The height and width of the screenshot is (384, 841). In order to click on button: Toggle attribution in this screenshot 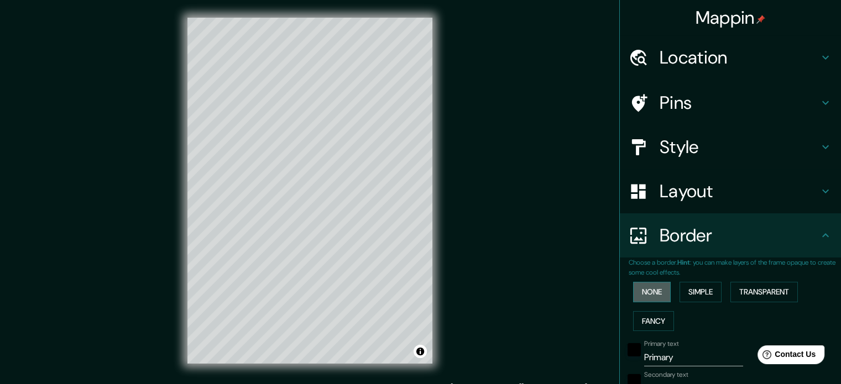, I will do `click(420, 352)`.